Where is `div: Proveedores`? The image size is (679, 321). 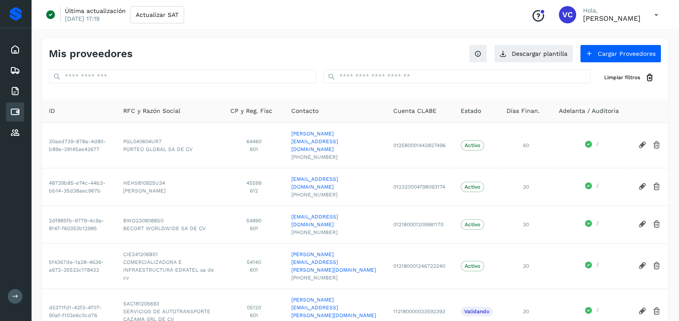
div: Proveedores is located at coordinates (15, 133).